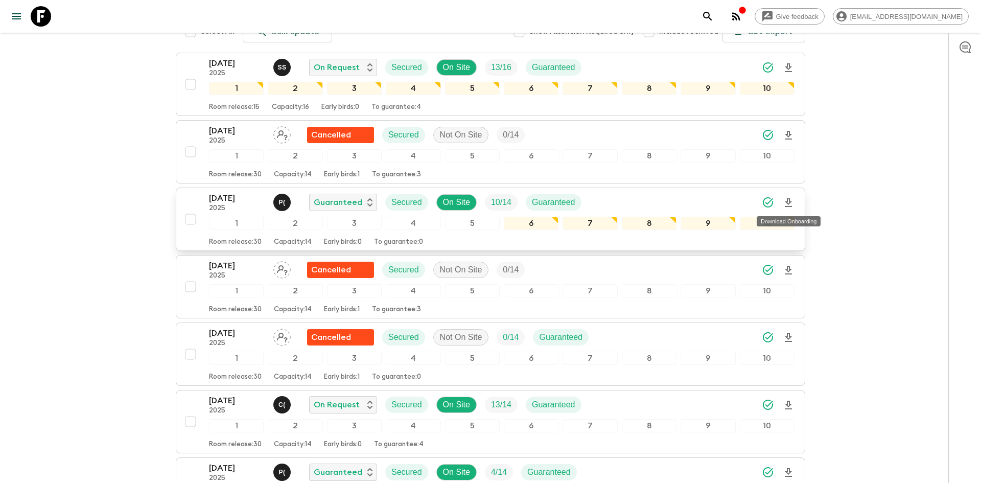  What do you see at coordinates (461, 270) in the screenshot?
I see `div: Not On Site` at bounding box center [461, 270].